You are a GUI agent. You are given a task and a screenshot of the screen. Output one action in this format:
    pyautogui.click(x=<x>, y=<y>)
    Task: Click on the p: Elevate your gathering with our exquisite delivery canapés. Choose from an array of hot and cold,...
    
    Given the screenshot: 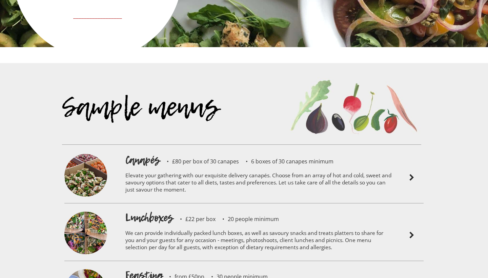 What is the action you would take?
    pyautogui.click(x=259, y=183)
    